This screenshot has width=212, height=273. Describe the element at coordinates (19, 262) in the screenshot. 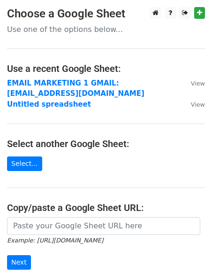

I see `input: Next` at that location.